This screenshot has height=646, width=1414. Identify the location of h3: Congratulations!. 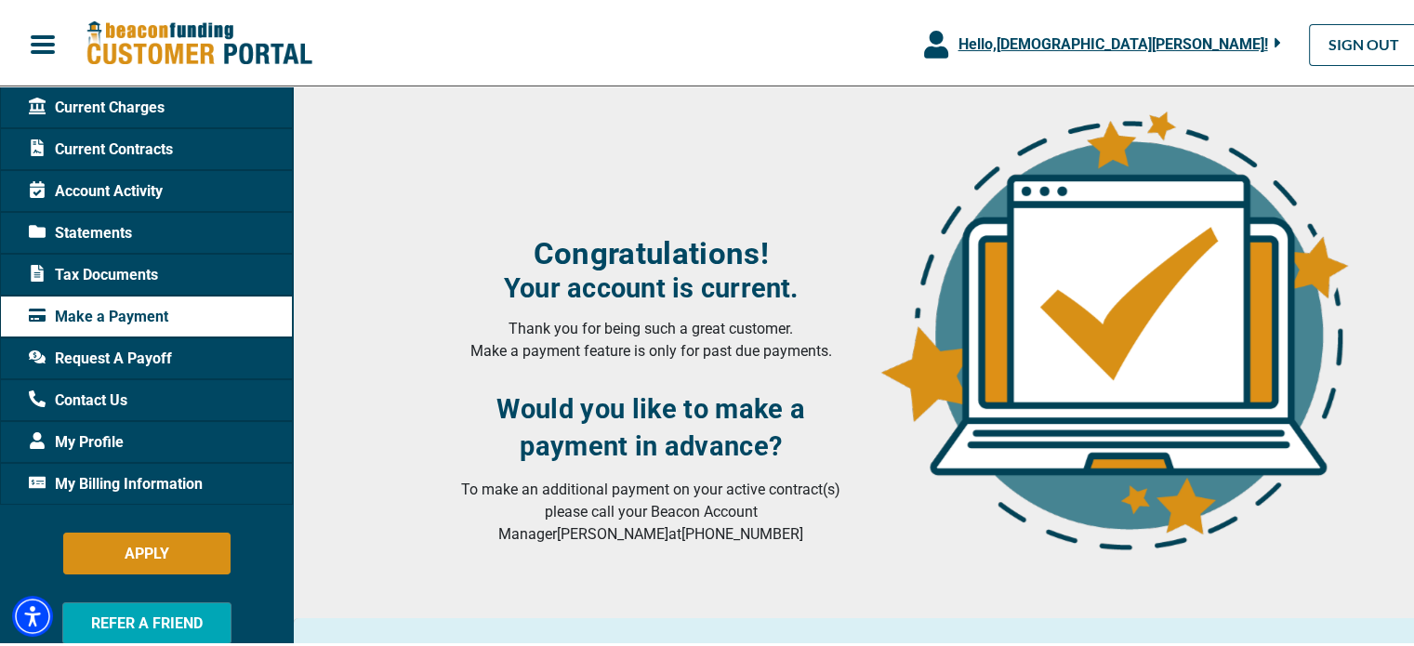
(651, 251).